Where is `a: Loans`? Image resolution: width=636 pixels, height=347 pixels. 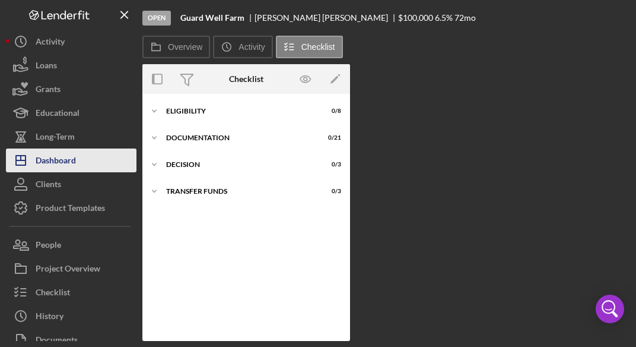
a: Loans is located at coordinates (71, 65).